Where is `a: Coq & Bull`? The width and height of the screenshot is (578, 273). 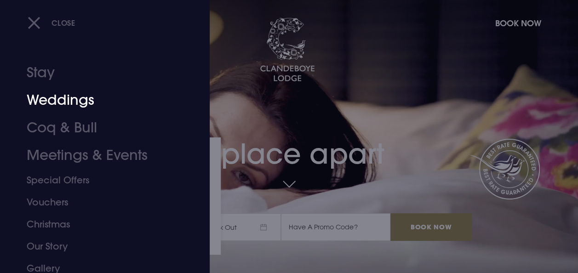 a: Coq & Bull is located at coordinates (98, 128).